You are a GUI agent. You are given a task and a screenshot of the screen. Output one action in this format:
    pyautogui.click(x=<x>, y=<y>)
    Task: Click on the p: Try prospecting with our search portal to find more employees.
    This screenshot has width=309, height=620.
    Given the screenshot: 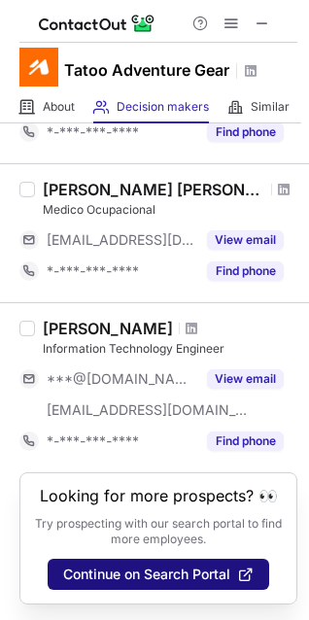 What is the action you would take?
    pyautogui.click(x=158, y=531)
    